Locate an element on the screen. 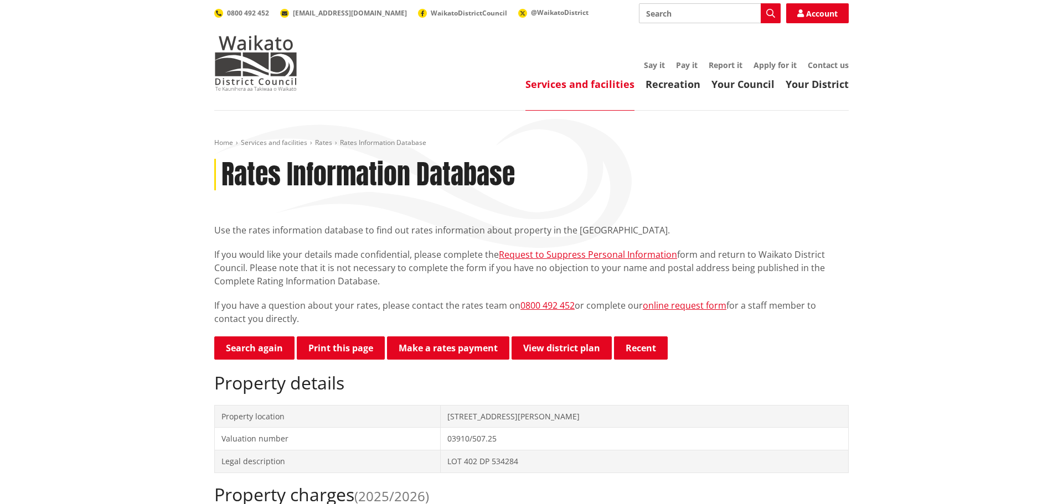 The image size is (1063, 504). span: WaikatoDistrictCouncil is located at coordinates (469, 13).